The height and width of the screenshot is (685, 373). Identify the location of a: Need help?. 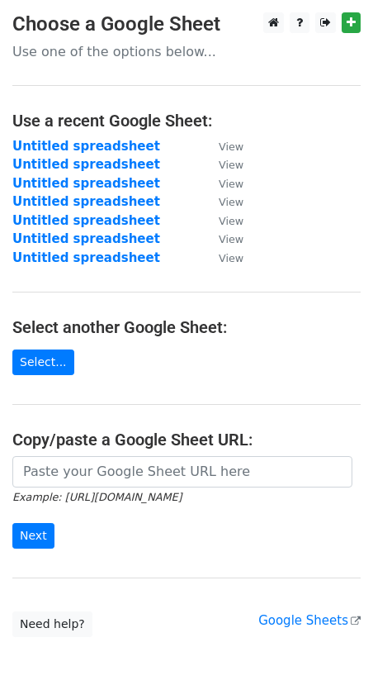
(52, 624).